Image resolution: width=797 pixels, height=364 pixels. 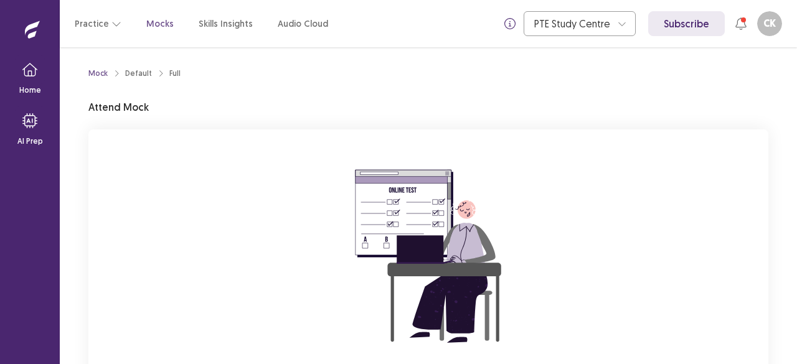 I want to click on div: Mock, so click(x=98, y=73).